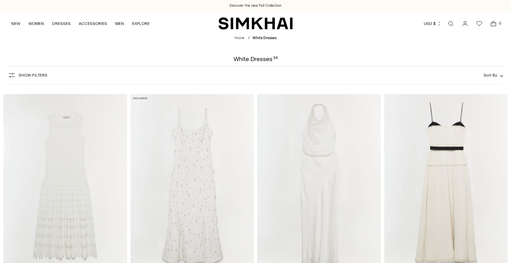 The image size is (511, 263). Describe the element at coordinates (255, 59) in the screenshot. I see `h1: White Dresses` at that location.